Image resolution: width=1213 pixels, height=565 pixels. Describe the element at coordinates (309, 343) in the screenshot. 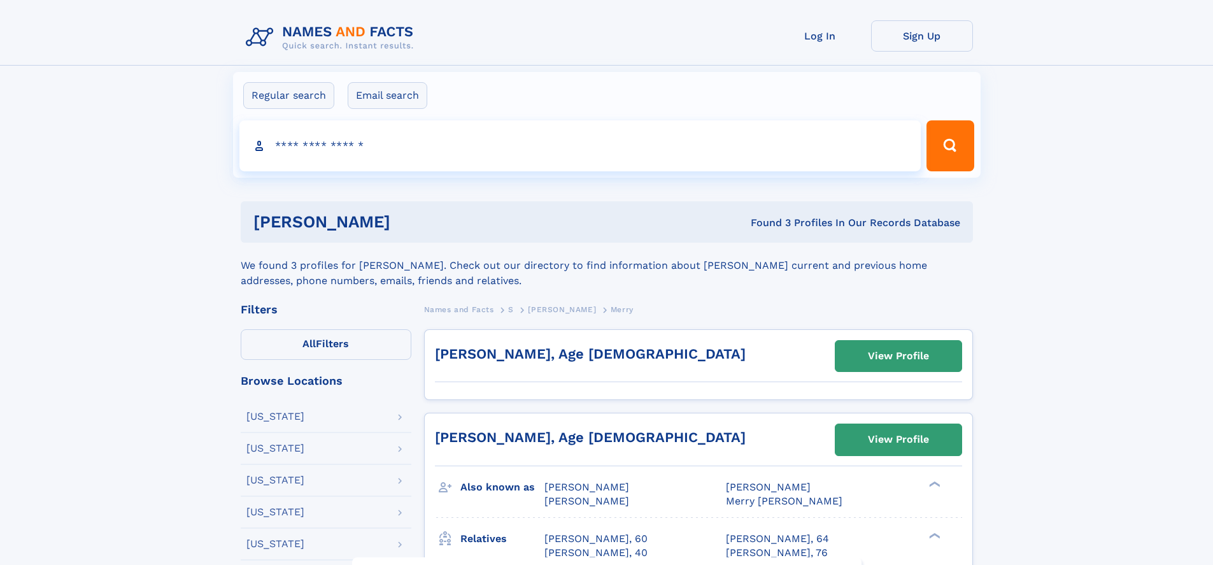

I see `span: All` at that location.